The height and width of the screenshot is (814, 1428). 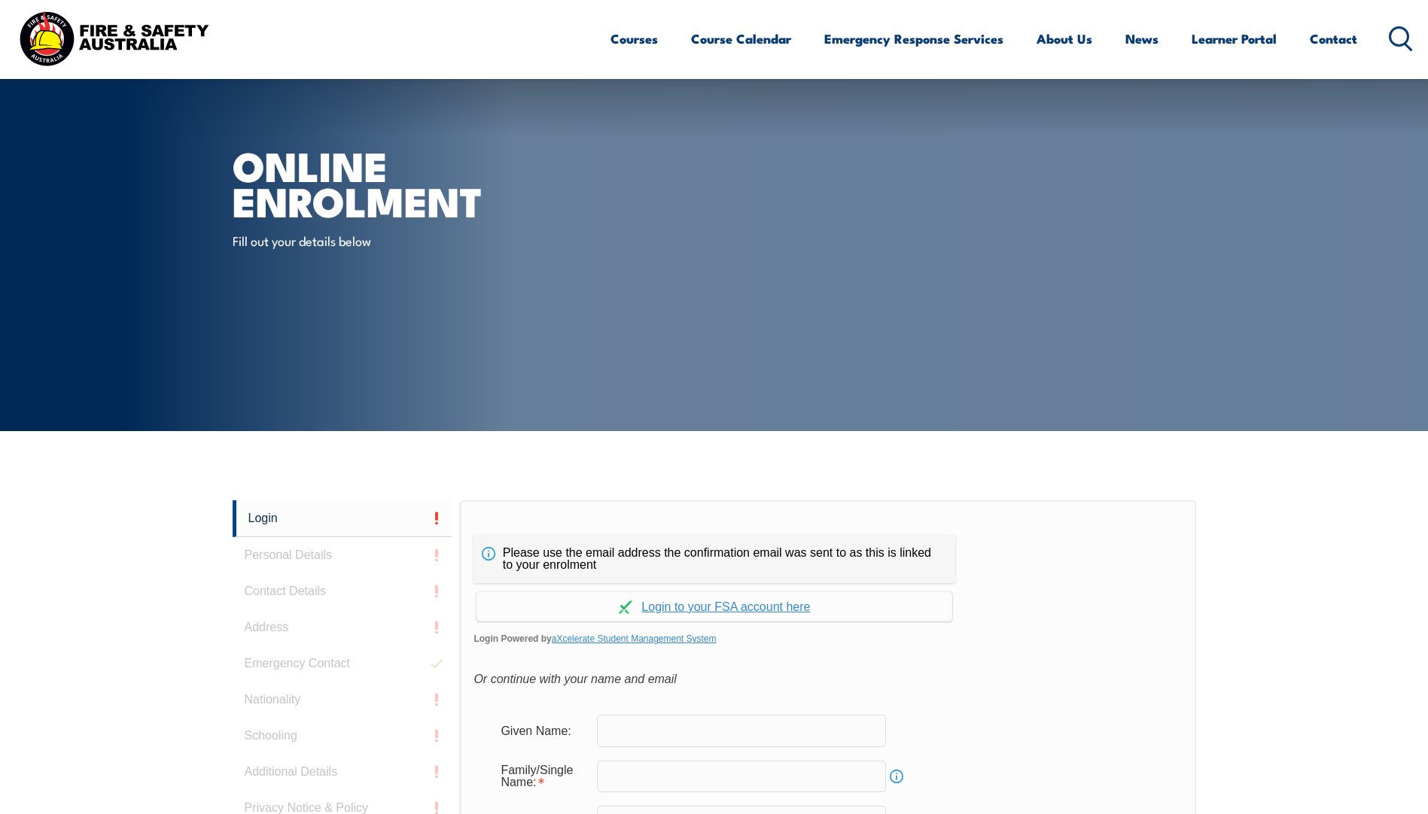 I want to click on a: News, so click(x=1142, y=38).